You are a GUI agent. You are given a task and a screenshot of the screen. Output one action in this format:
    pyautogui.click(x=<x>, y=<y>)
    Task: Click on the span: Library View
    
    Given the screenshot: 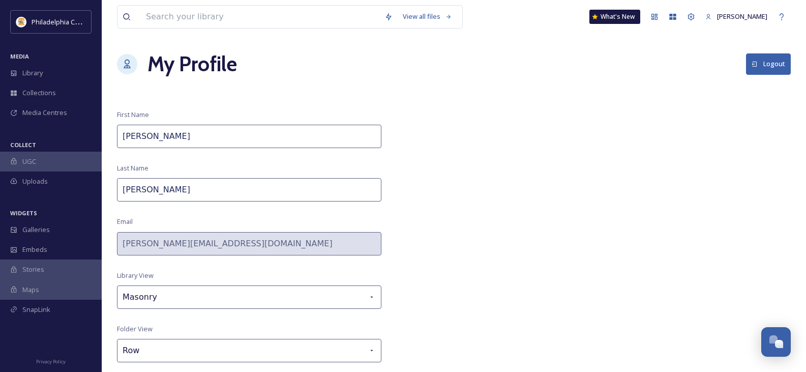 What is the action you would take?
    pyautogui.click(x=135, y=275)
    